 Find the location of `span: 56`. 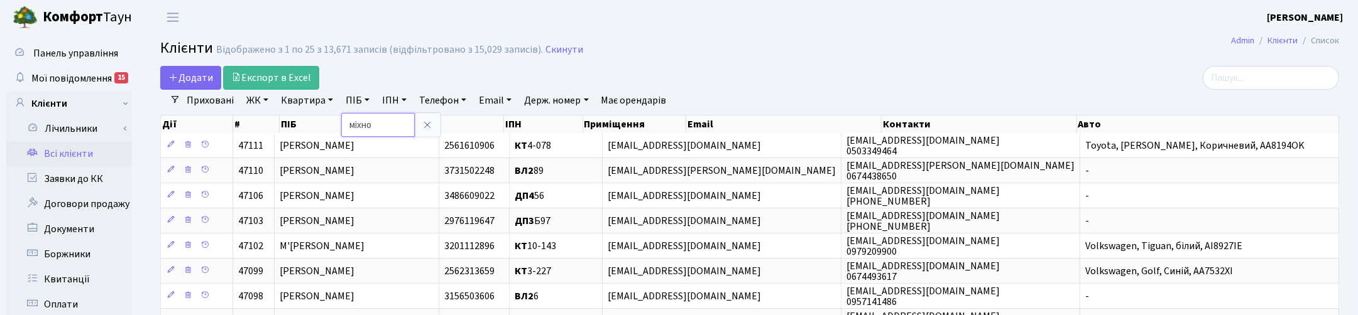

span: 56 is located at coordinates (529, 196).